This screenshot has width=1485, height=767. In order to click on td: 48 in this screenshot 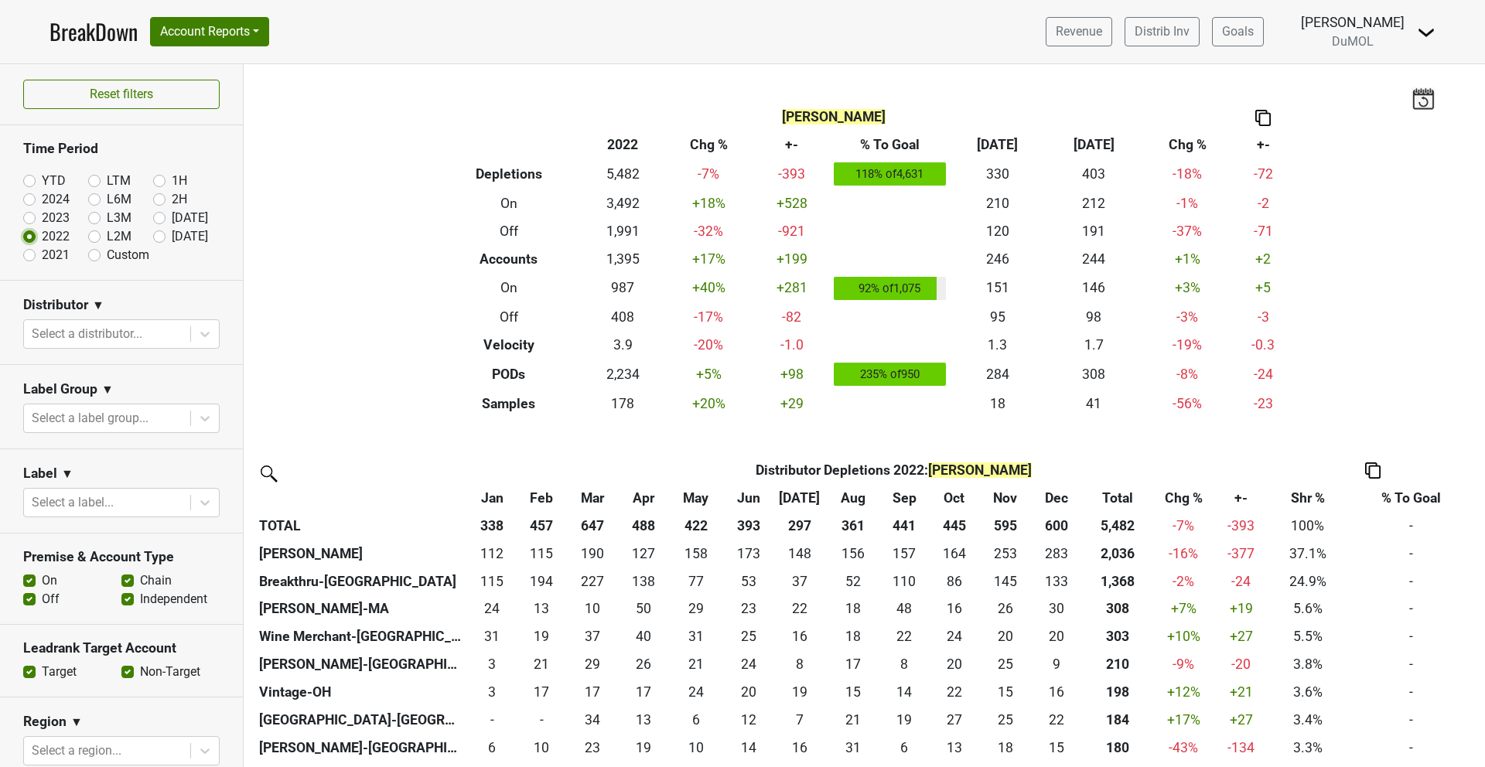, I will do `click(904, 609)`.